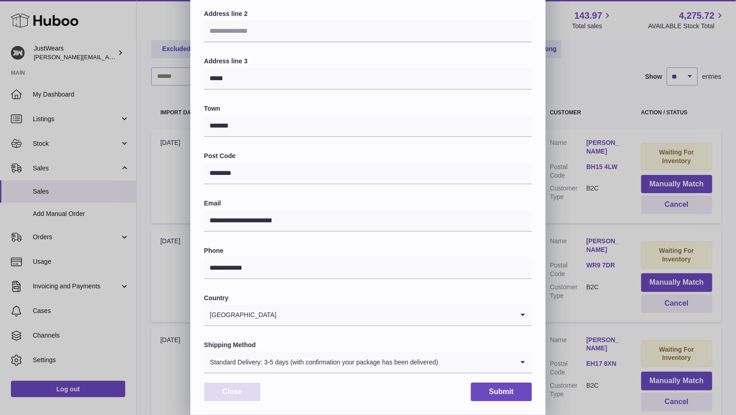 The height and width of the screenshot is (415, 736). I want to click on button: Close, so click(232, 392).